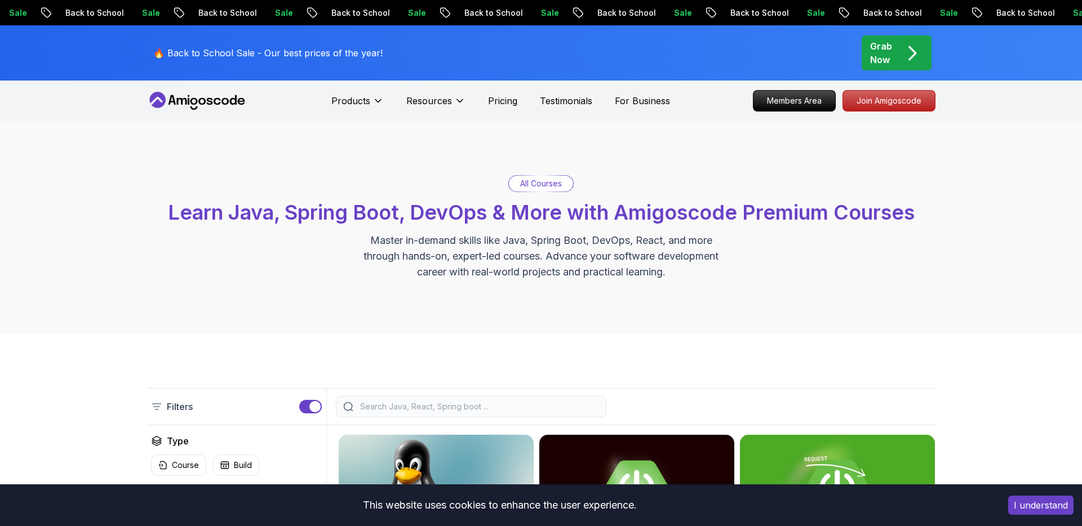  What do you see at coordinates (541, 212) in the screenshot?
I see `span: Learn Java, Spring Boot, DevOps & More with Amigoscode Premium Courses` at bounding box center [541, 212].